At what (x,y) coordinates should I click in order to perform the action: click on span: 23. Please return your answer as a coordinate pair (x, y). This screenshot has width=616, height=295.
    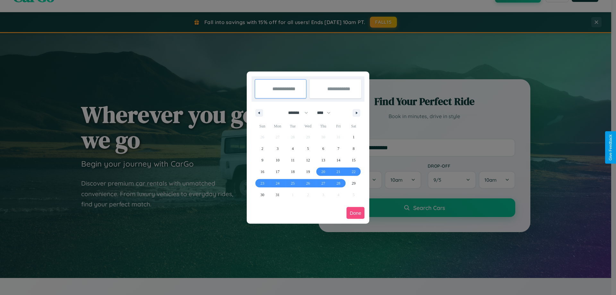
    Looking at the image, I should click on (262, 183).